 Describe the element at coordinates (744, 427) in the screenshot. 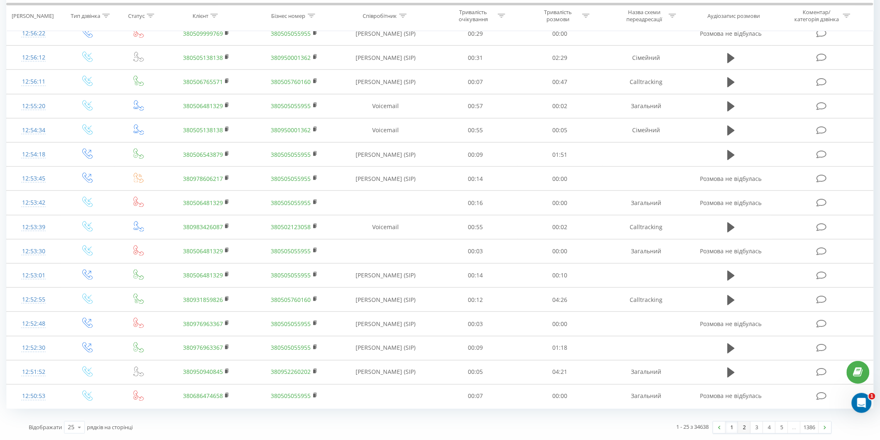

I see `a: 2` at that location.